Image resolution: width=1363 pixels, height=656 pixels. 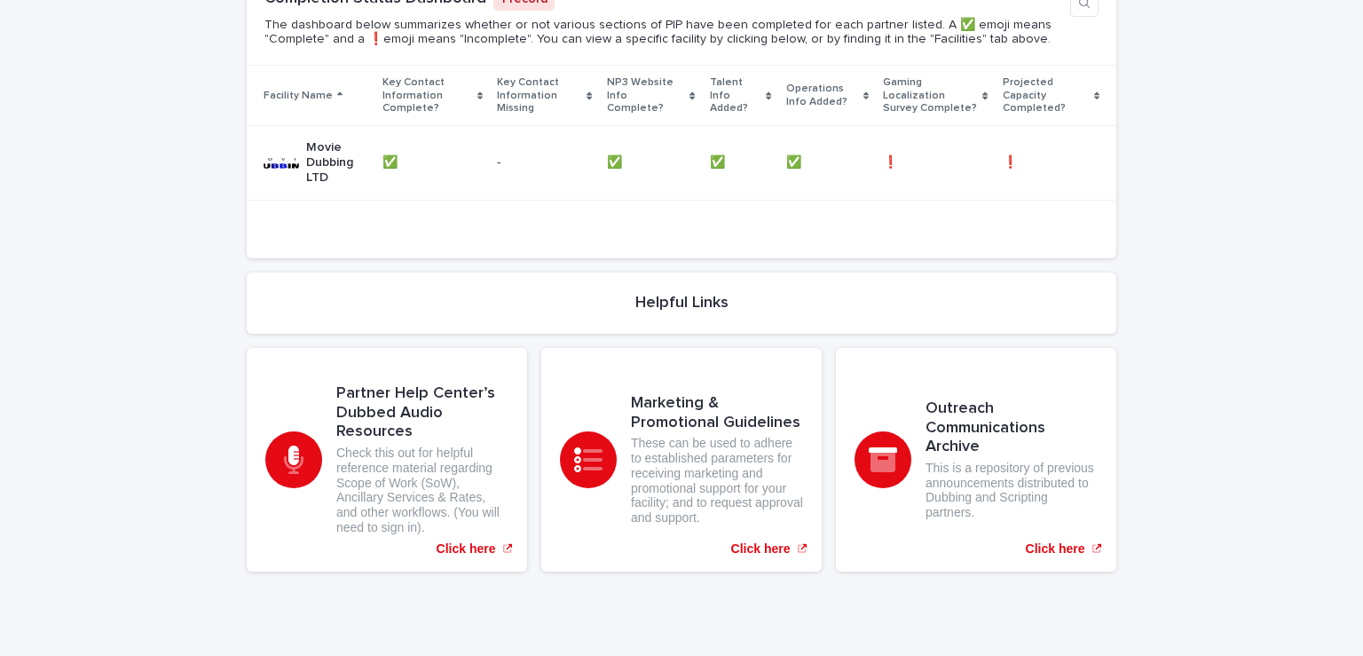 I want to click on h3: Marketing & Promotional Guidelines, so click(x=717, y=413).